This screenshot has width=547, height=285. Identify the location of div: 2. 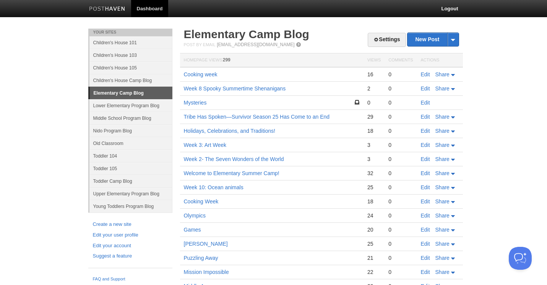
(374, 89).